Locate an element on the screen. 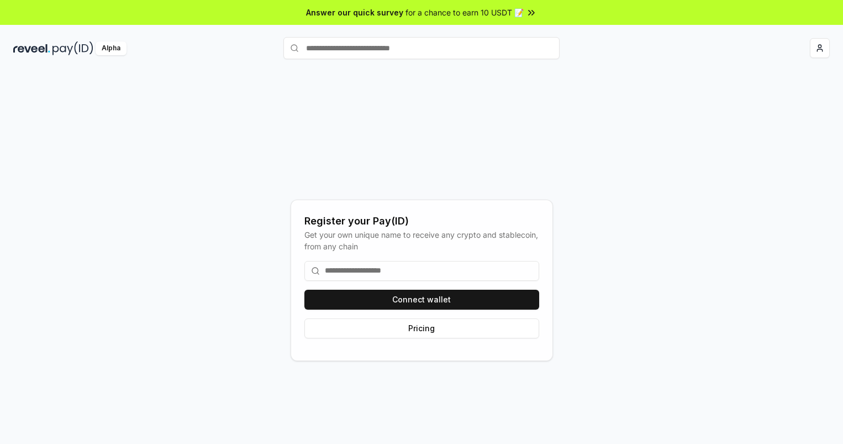 This screenshot has height=444, width=843. div: Register your Pay(ID) is located at coordinates (422, 221).